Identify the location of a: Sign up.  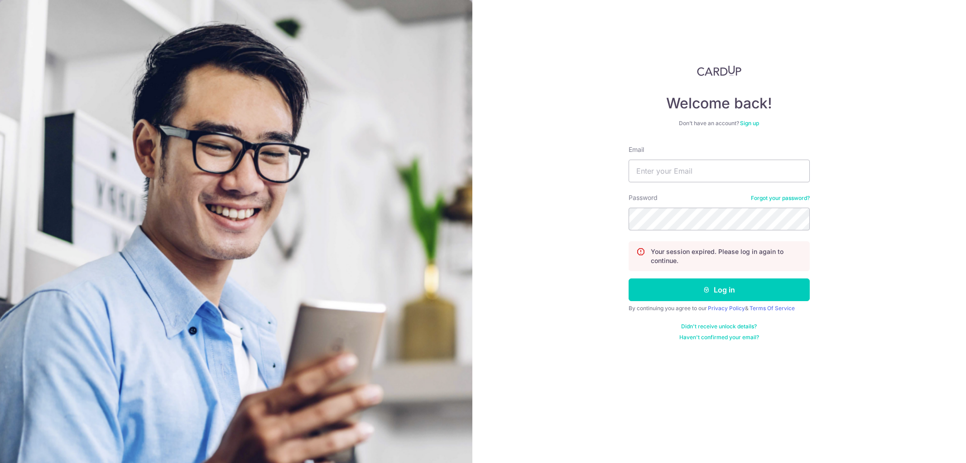
(750, 123).